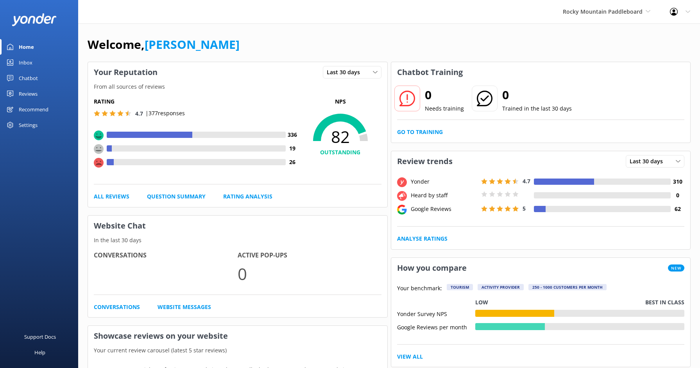  What do you see at coordinates (184, 307) in the screenshot?
I see `a: Website Messages` at bounding box center [184, 307].